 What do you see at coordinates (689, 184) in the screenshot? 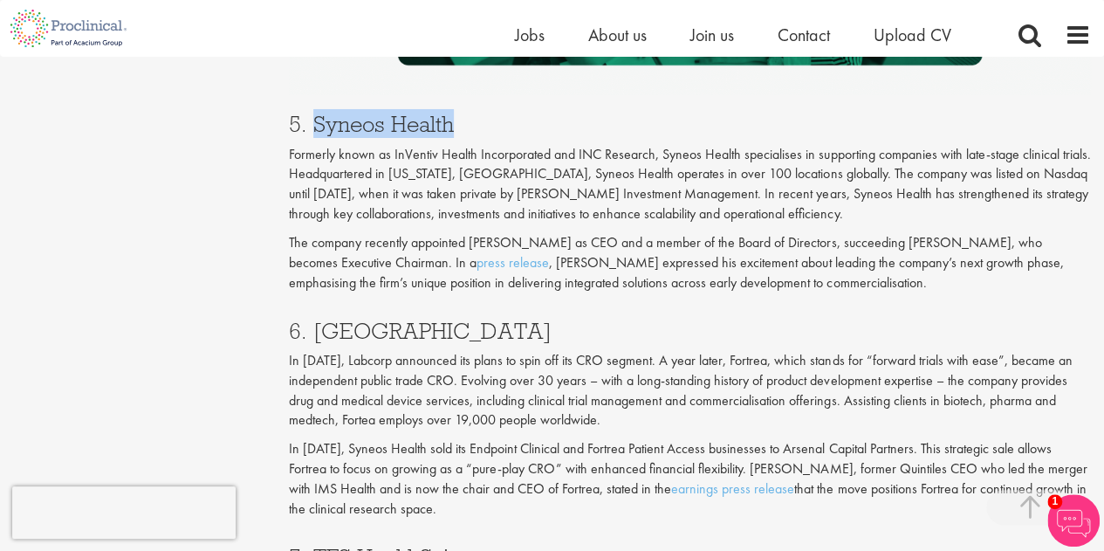
I see `p: Formerly known as InVentiv Health Incorporated and INC Research, Syneos Health specialises in sup...` at bounding box center [689, 184].